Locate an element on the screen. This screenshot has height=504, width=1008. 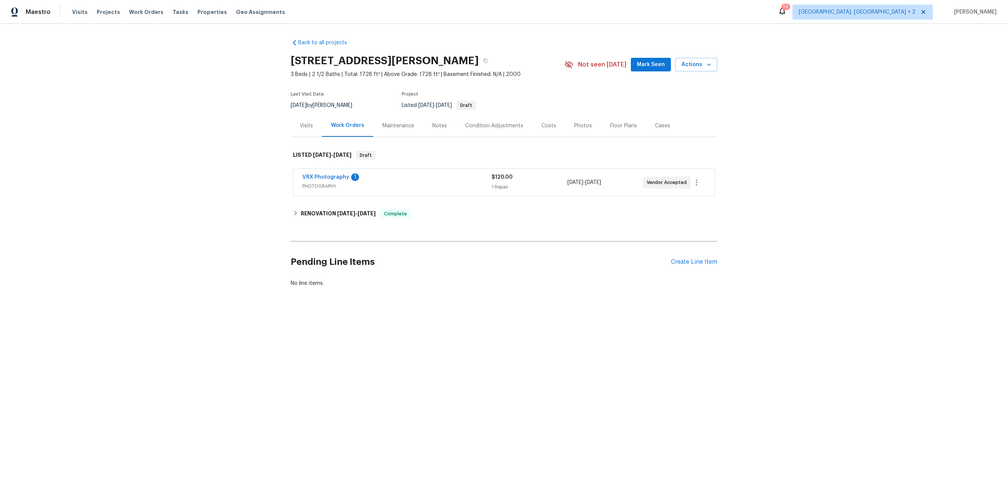
div: 1 is located at coordinates (355, 177).